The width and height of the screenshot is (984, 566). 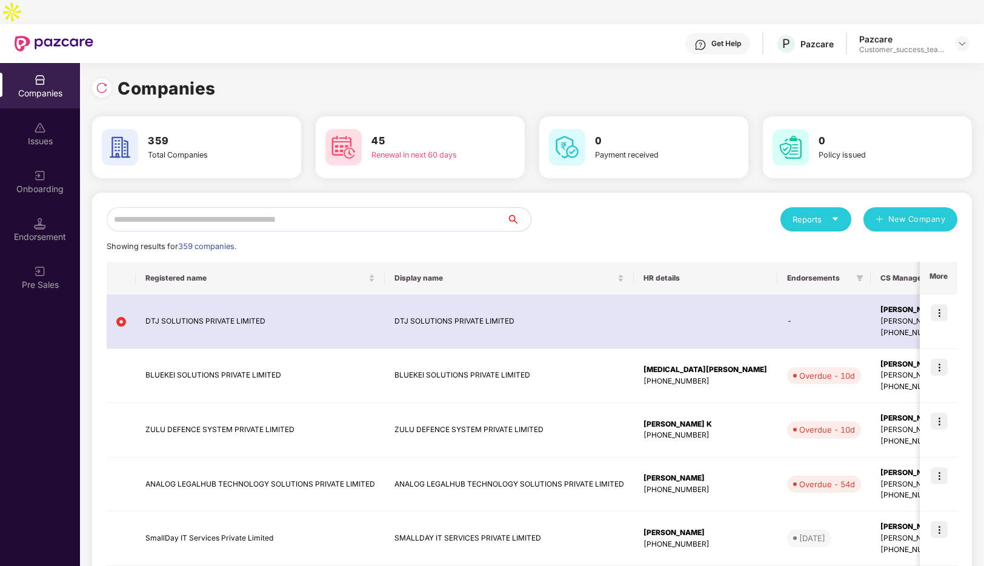 I want to click on h1: Companies, so click(x=167, y=88).